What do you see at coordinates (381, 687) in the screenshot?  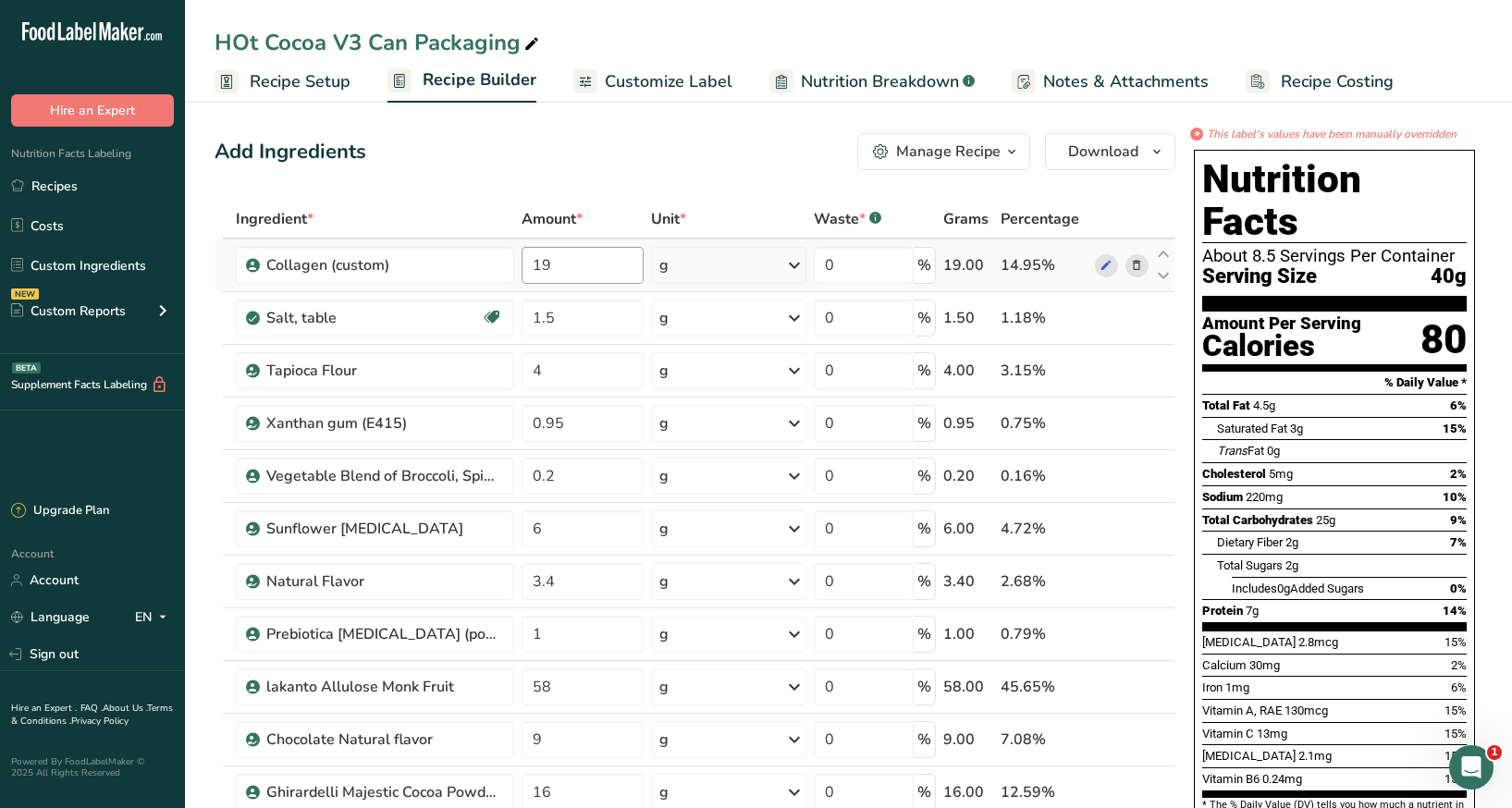 I see `div: lakanto Allulose Monk Fruit` at bounding box center [381, 687].